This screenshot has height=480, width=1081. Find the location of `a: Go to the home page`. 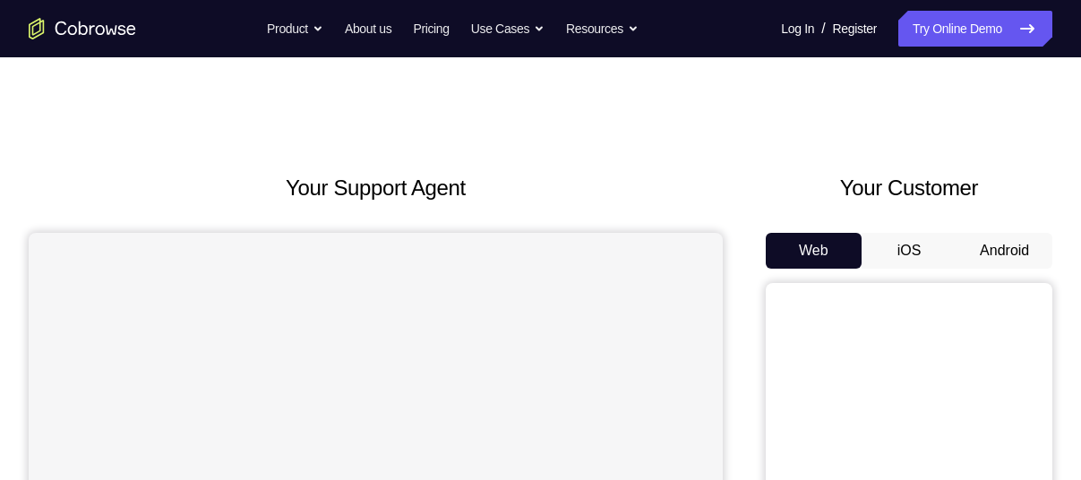

a: Go to the home page is located at coordinates (82, 29).